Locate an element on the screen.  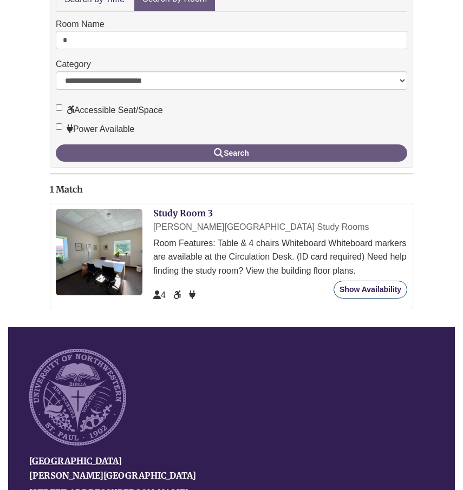
h2: 1 Match is located at coordinates (231, 190).